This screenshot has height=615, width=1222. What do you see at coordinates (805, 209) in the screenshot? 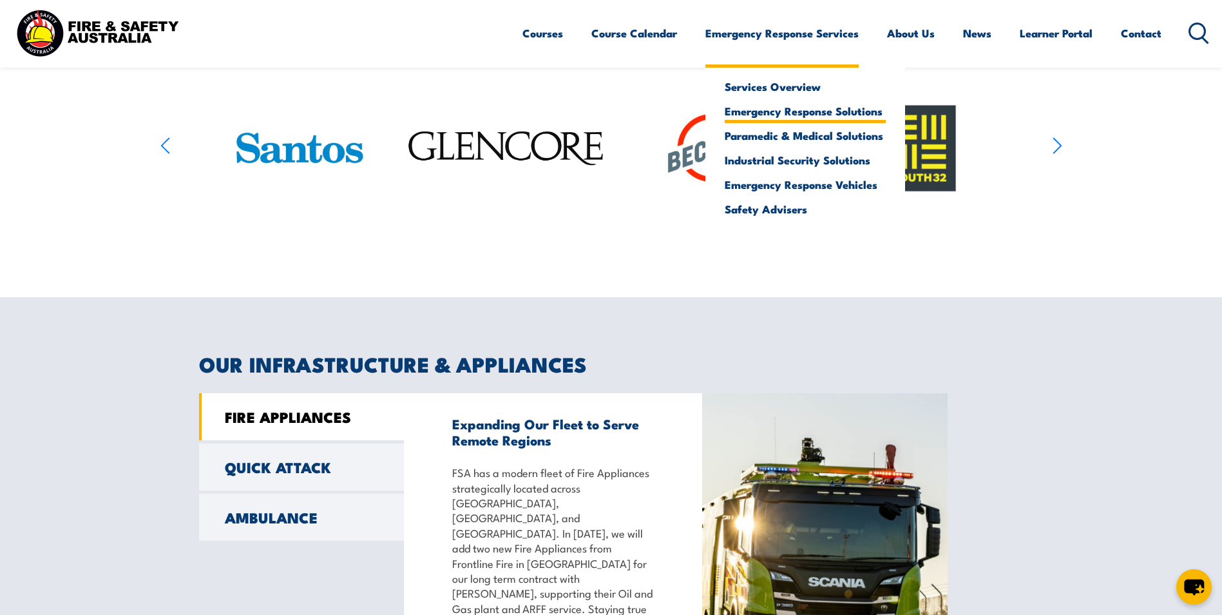
I see `a: Safety Advisers` at bounding box center [805, 209].